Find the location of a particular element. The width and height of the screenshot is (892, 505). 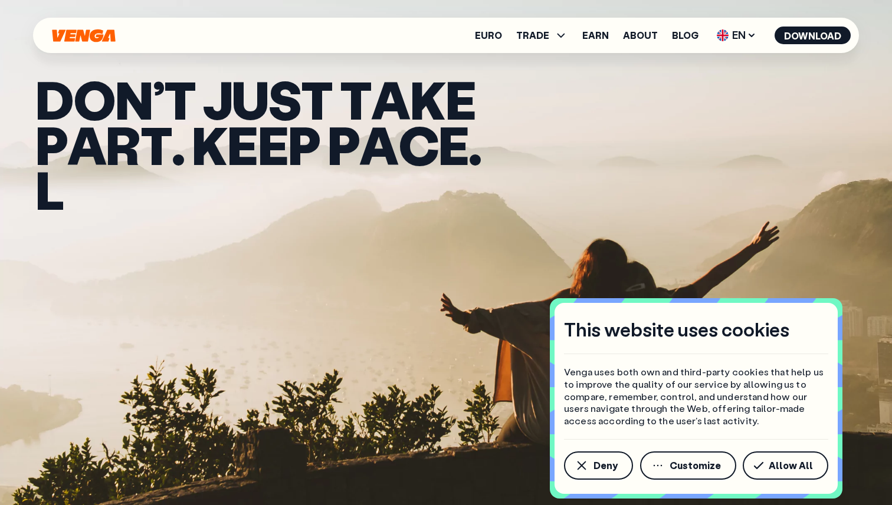

a: About is located at coordinates (640, 35).